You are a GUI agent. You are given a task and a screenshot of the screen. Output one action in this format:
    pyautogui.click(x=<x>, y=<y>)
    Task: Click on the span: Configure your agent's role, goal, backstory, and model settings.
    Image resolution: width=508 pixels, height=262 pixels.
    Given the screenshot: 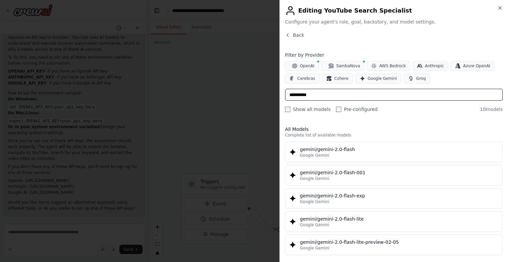 What is the action you would take?
    pyautogui.click(x=394, y=22)
    